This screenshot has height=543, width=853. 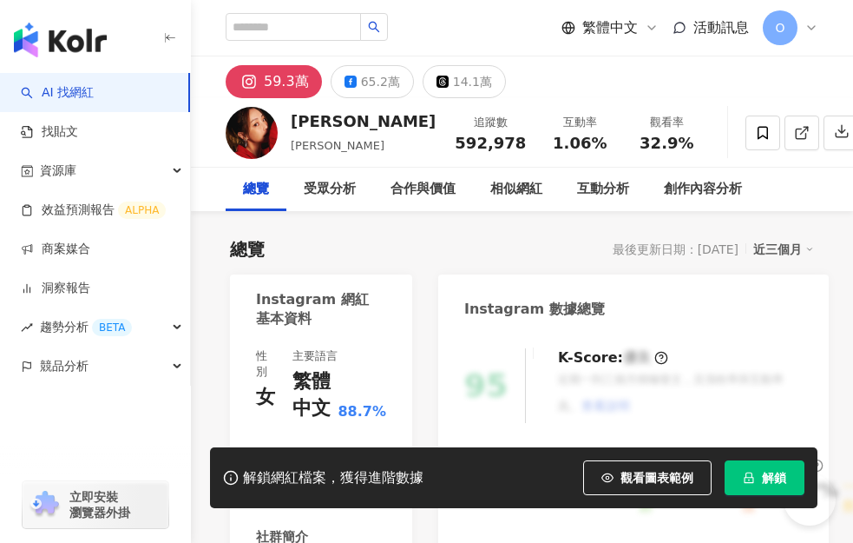 What do you see at coordinates (490, 122) in the screenshot?
I see `div: 追蹤數` at bounding box center [490, 122].